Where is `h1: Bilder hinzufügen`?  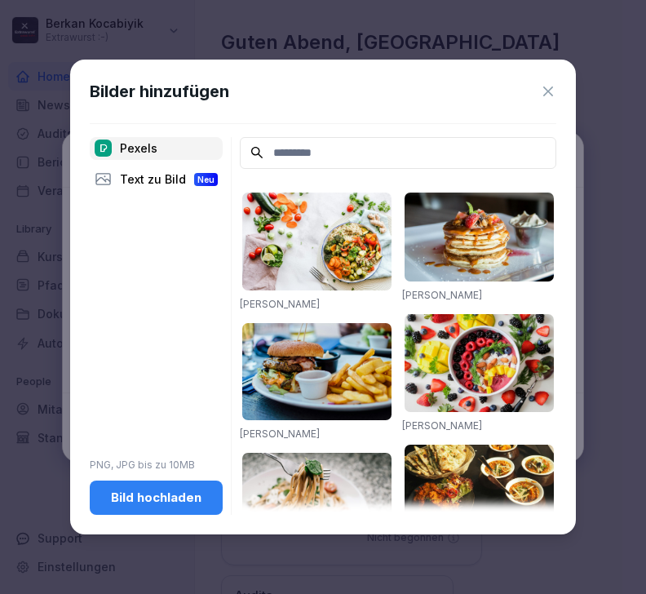
h1: Bilder hinzufügen is located at coordinates (159, 91).